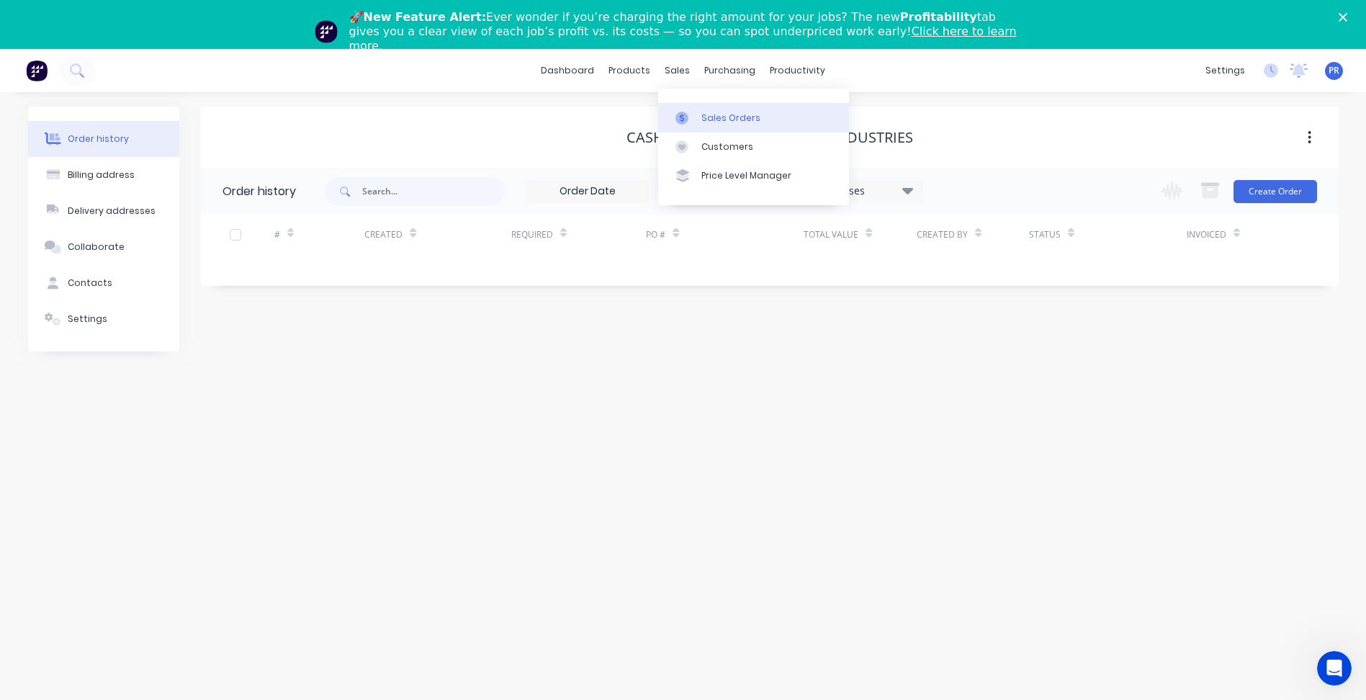 The height and width of the screenshot is (700, 1366). I want to click on div: 🚀 Ever wonder if you’re charging the right amount for your jobs? The new tab gives you a clear vi..., so click(689, 32).